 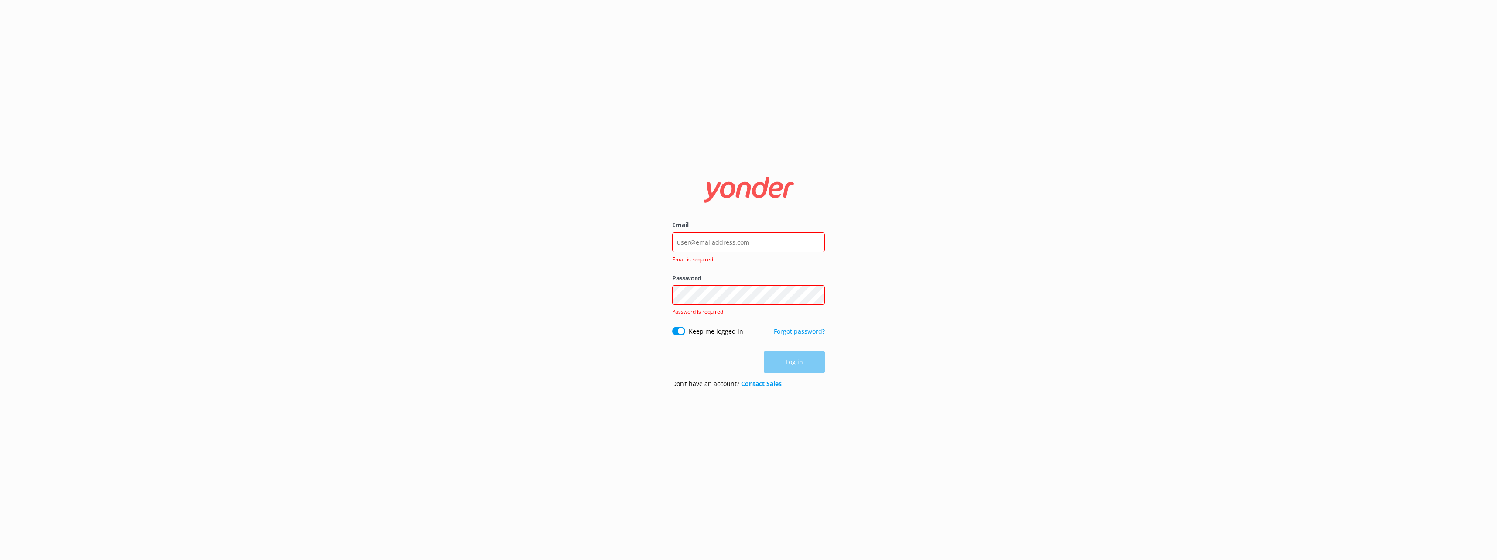 I want to click on label: Password, so click(x=748, y=278).